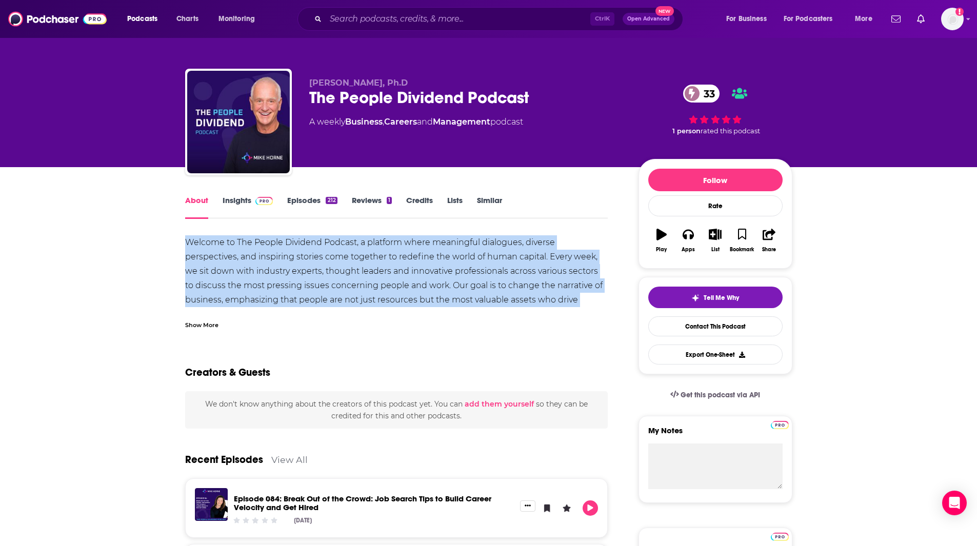 Image resolution: width=977 pixels, height=546 pixels. What do you see at coordinates (721, 298) in the screenshot?
I see `span: Tell Me Why` at bounding box center [721, 298].